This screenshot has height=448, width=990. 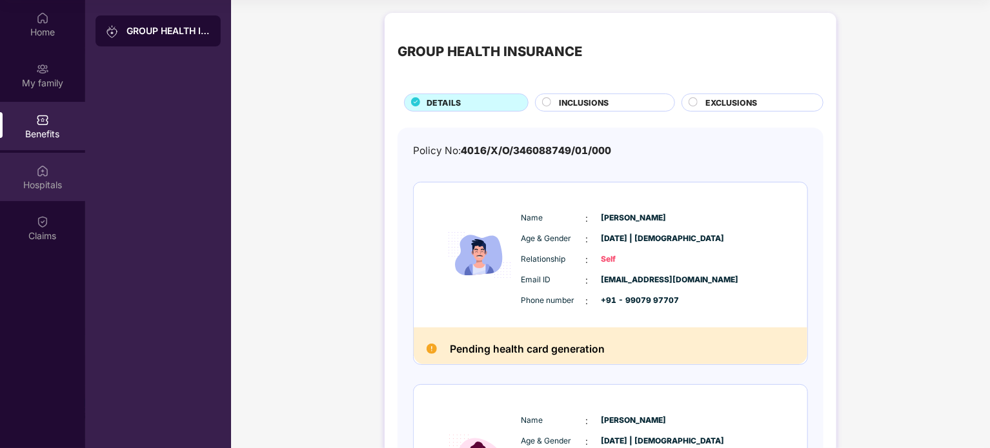 What do you see at coordinates (554, 259) in the screenshot?
I see `span: Relationship` at bounding box center [554, 259].